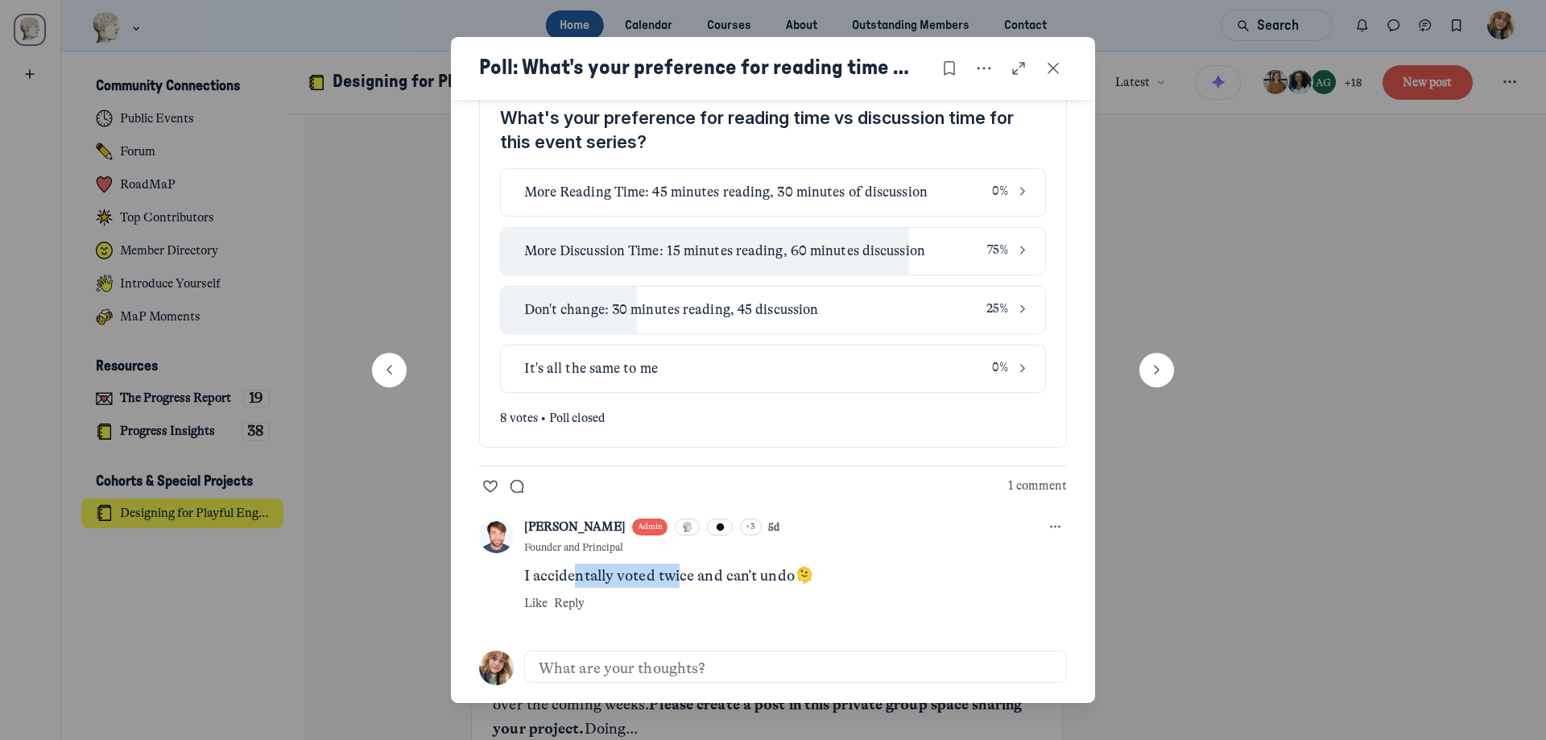  I want to click on button: Don't change: 30 minutes reading, 45 discussion, so click(749, 310).